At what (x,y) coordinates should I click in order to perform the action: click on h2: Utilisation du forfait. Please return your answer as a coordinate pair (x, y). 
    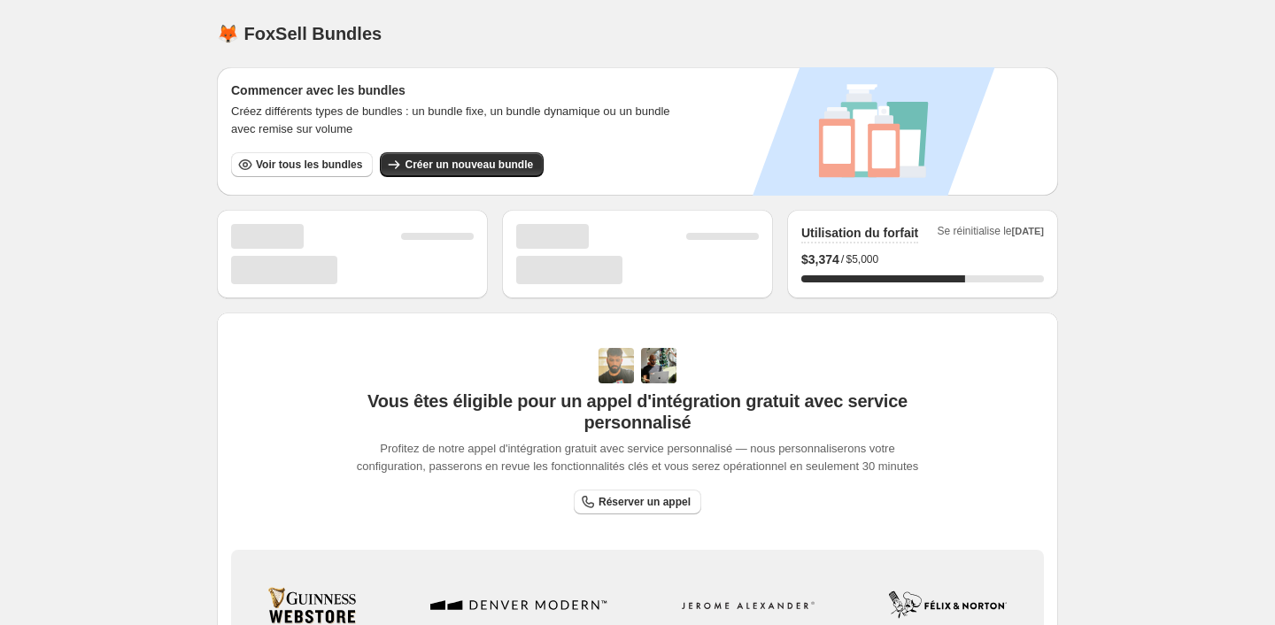
    Looking at the image, I should click on (860, 233).